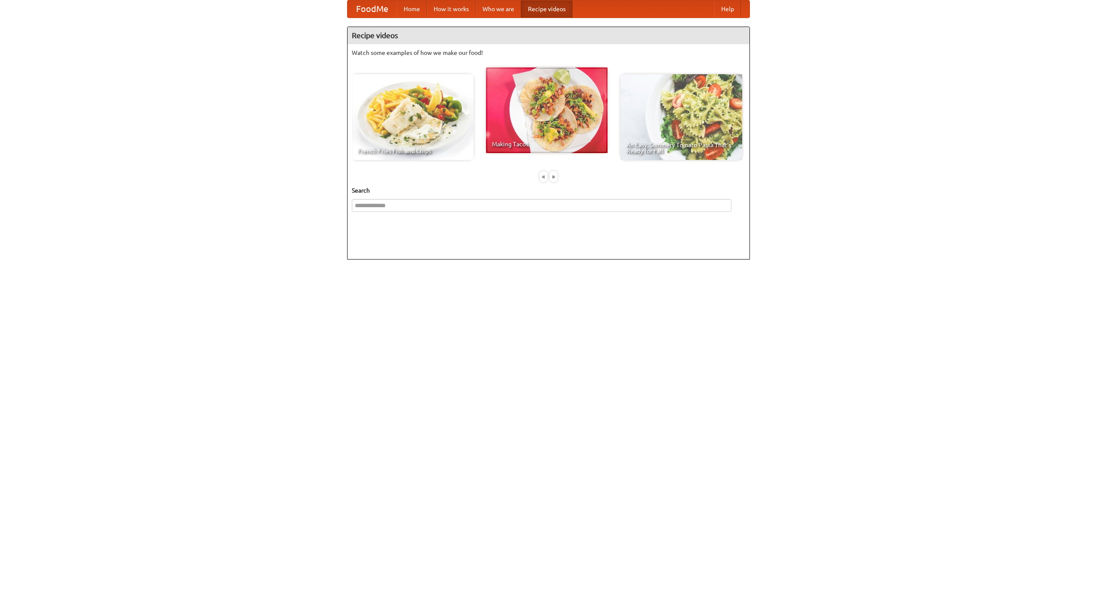  Describe the element at coordinates (547, 144) in the screenshot. I see `span: Making Tacos` at that location.